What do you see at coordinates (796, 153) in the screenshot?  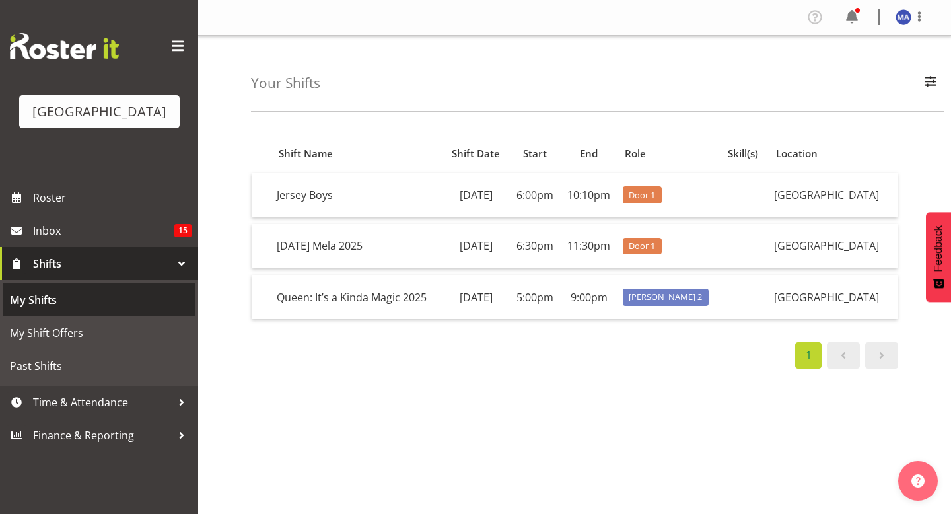 I see `span: Location` at bounding box center [796, 153].